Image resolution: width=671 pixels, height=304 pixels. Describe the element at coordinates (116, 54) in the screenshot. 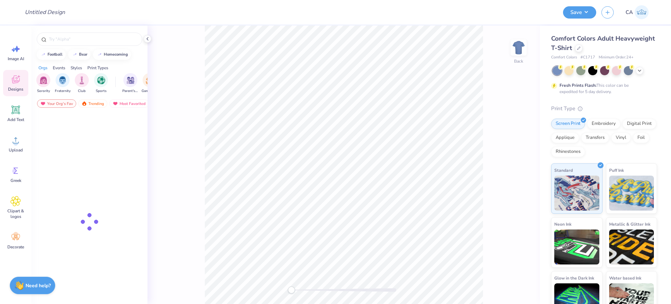

I see `div: homecoming` at that location.